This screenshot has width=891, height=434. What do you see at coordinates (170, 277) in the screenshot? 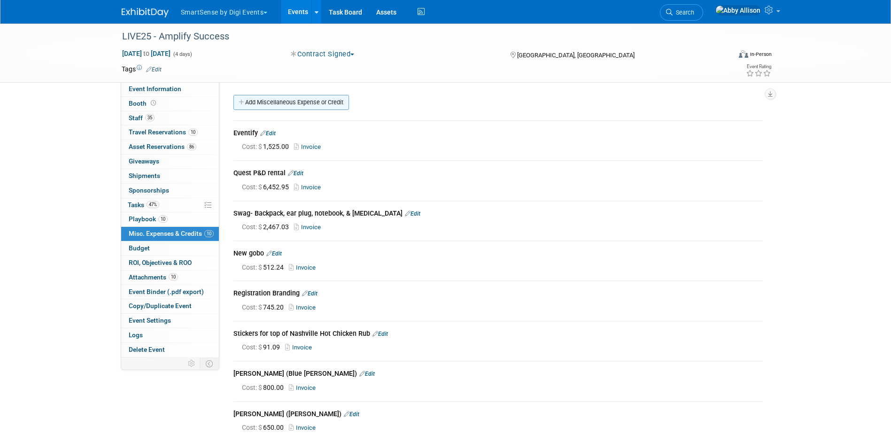
I see `a: Attachments10` at bounding box center [170, 277].